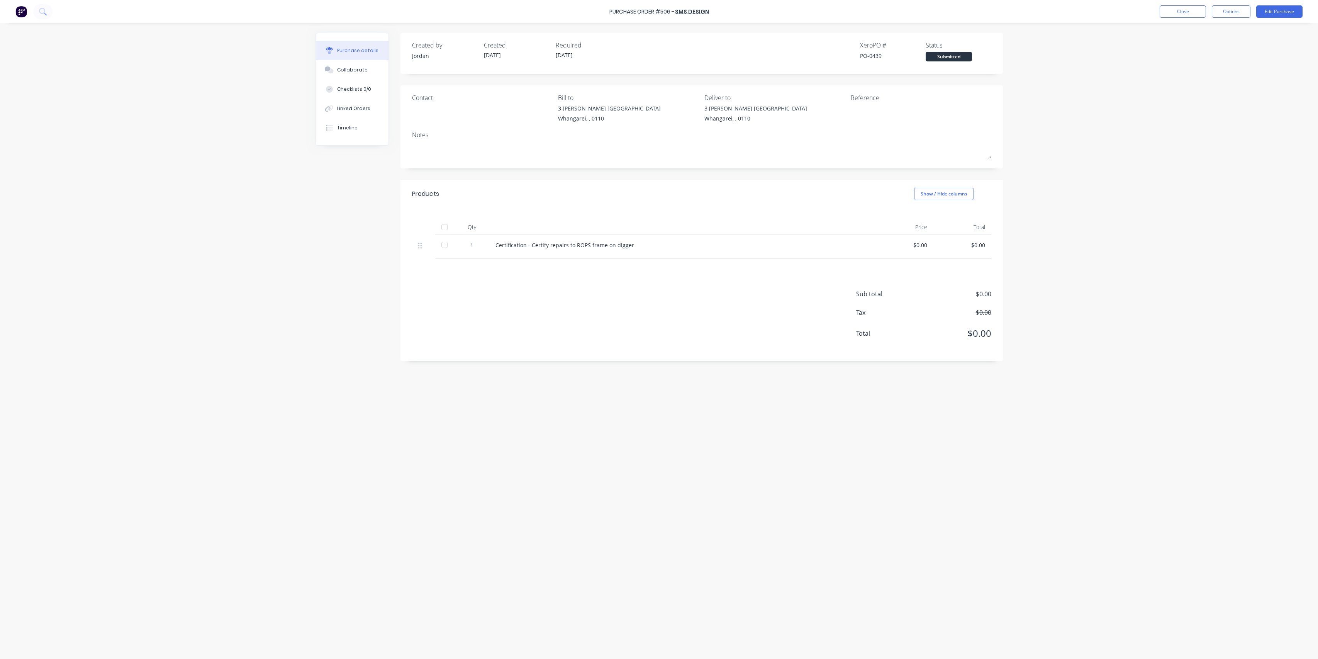 The height and width of the screenshot is (659, 1318). I want to click on button: Checklists 0/0, so click(352, 89).